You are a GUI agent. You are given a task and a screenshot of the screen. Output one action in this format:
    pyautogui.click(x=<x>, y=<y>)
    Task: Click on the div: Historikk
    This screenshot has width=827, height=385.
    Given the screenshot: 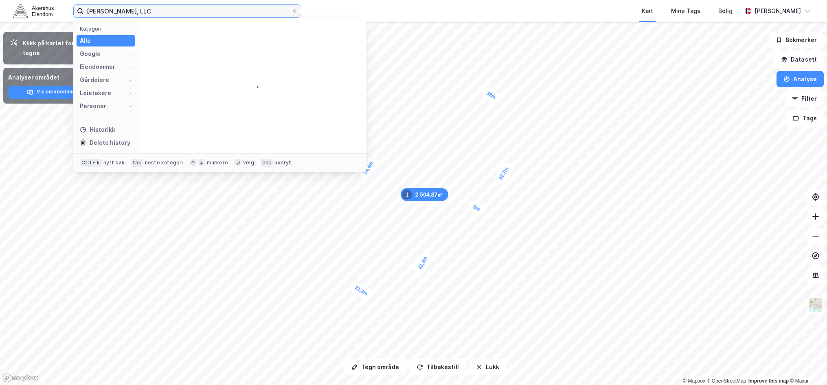 What is the action you would take?
    pyautogui.click(x=97, y=130)
    